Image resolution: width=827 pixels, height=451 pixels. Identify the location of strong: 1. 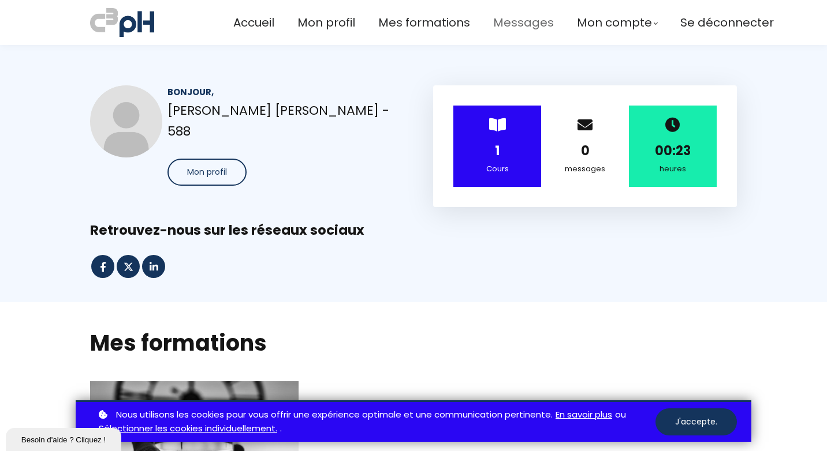
(497, 151).